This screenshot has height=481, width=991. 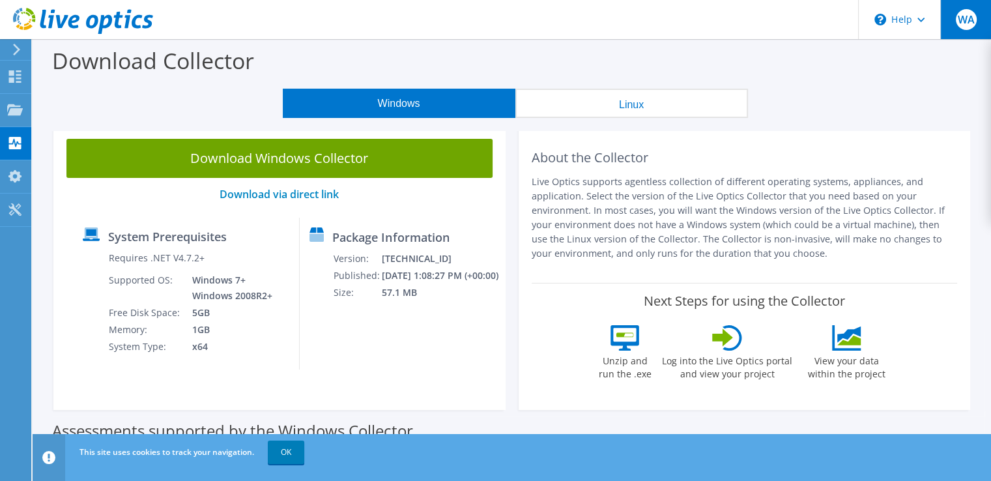 I want to click on svg: \n, so click(x=880, y=20).